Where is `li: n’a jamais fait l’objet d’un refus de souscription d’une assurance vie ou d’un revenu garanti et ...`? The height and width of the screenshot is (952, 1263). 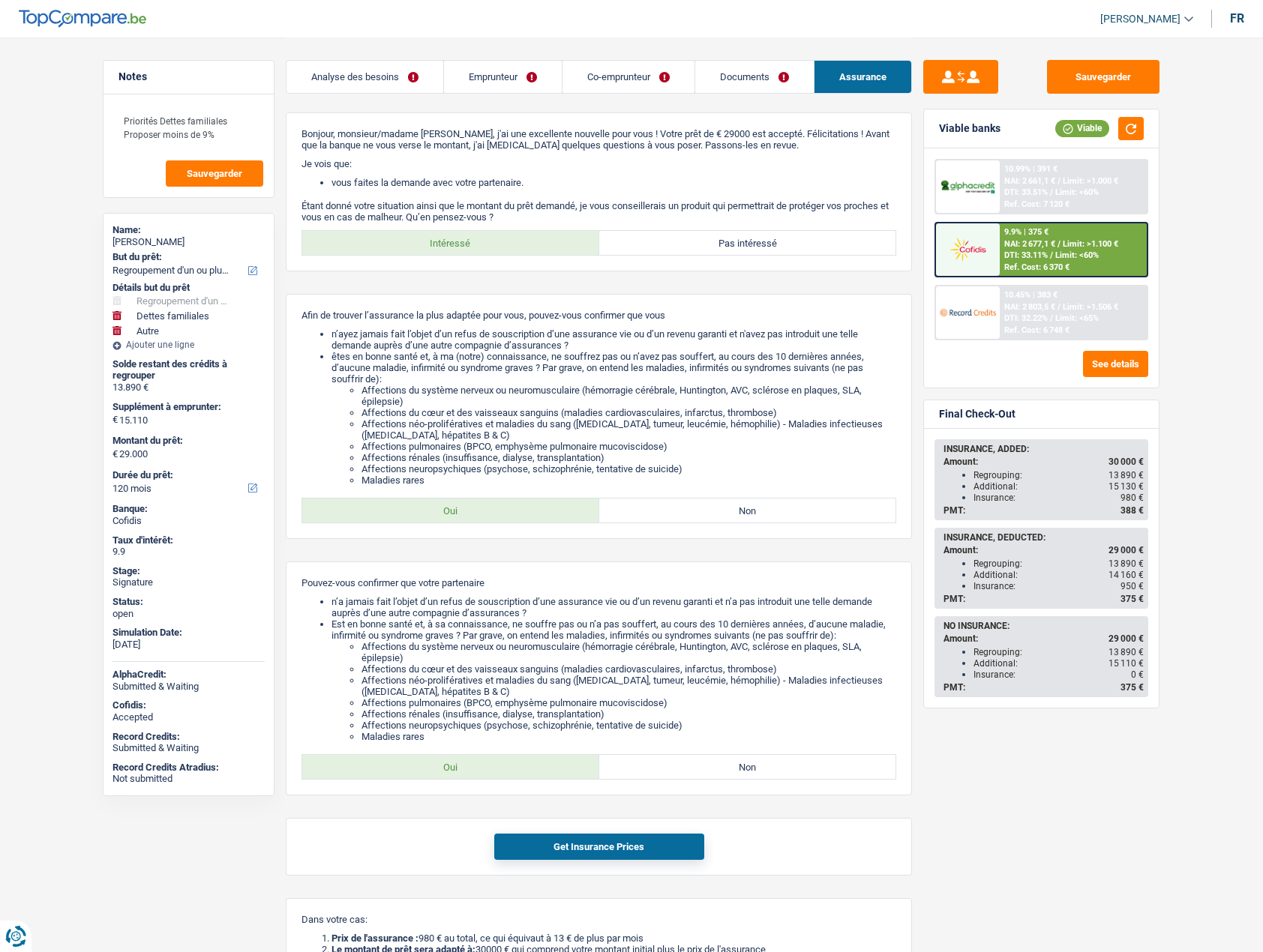 li: n’a jamais fait l’objet d’un refus de souscription d’une assurance vie ou d’un revenu garanti et ... is located at coordinates (613, 607).